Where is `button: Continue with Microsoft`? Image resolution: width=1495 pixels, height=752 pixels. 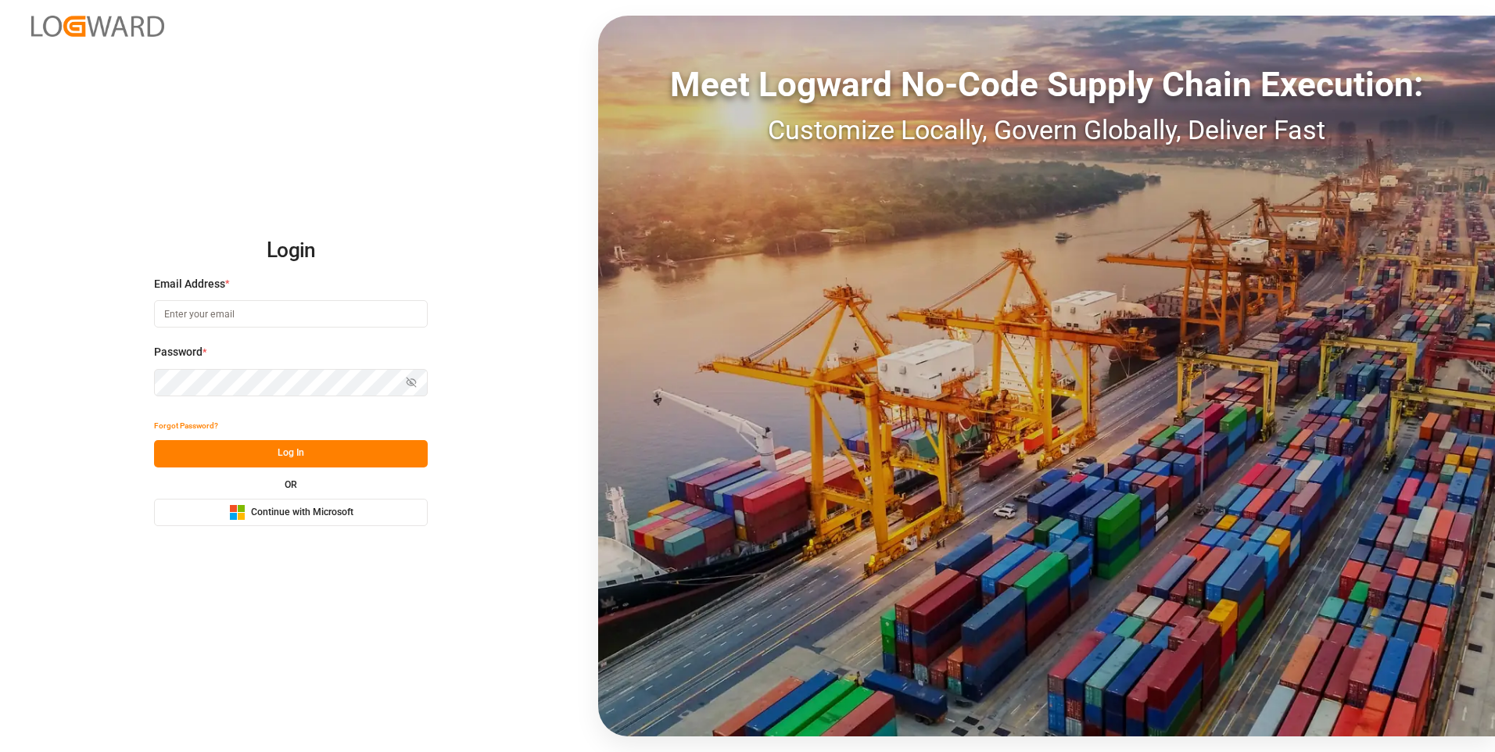
button: Continue with Microsoft is located at coordinates (291, 512).